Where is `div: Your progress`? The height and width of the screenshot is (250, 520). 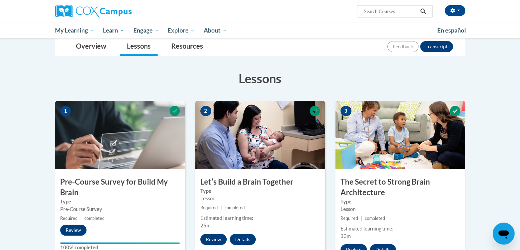
div: Your progress is located at coordinates (120, 243).